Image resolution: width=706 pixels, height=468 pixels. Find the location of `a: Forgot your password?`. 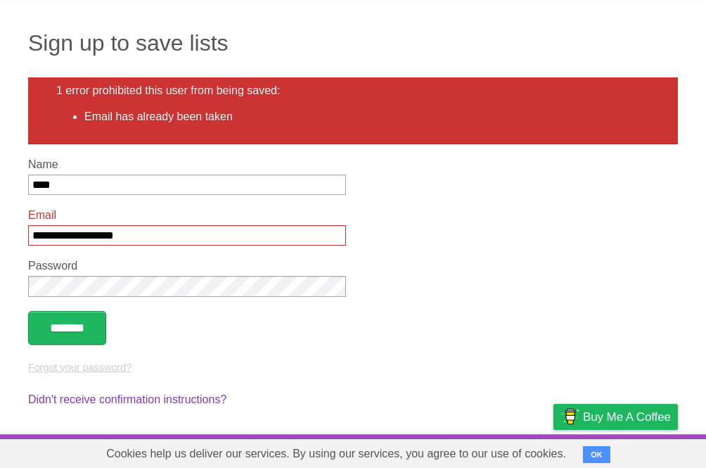

a: Forgot your password? is located at coordinates (79, 367).